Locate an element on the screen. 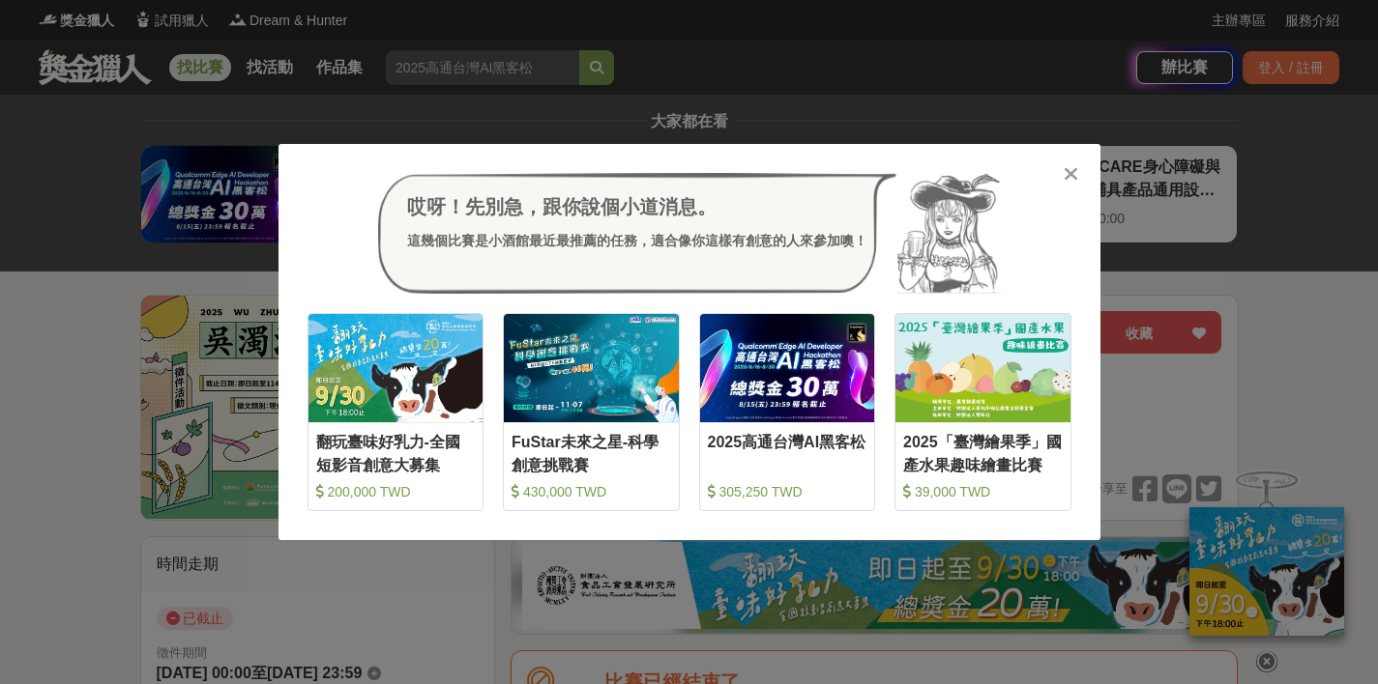 The height and width of the screenshot is (684, 1378). div: 39,000 TWD is located at coordinates (982, 492).